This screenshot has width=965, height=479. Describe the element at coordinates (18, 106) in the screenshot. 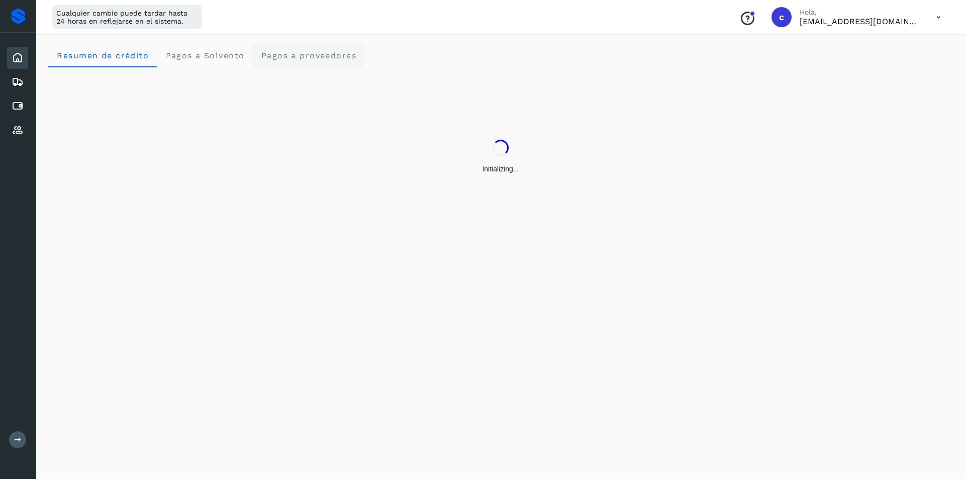

I see `div: Cuentas por pagar` at that location.